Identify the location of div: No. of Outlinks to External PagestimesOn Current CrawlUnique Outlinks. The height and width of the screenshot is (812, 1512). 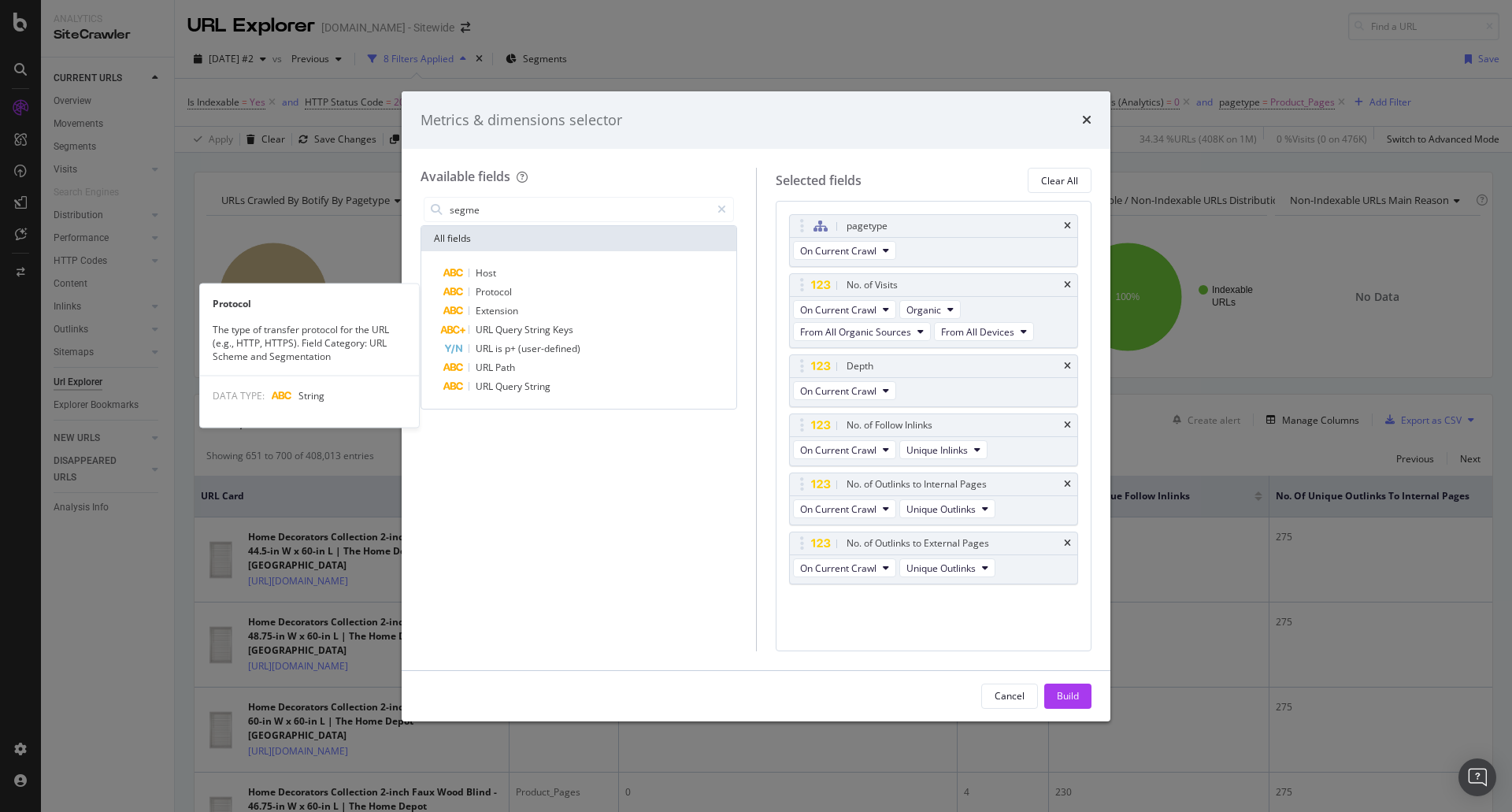
(934, 557).